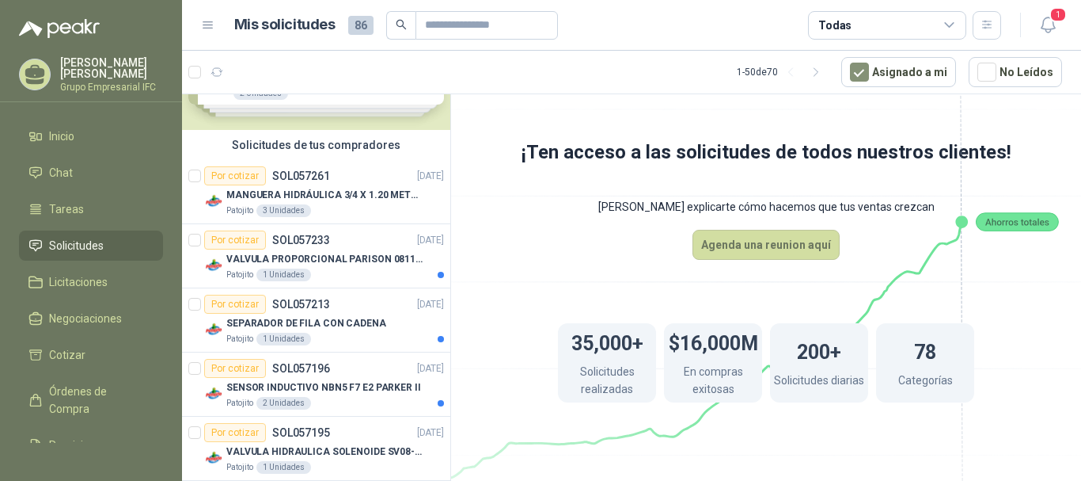 Image resolution: width=1081 pixels, height=481 pixels. Describe the element at coordinates (67, 355) in the screenshot. I see `span: Cotizar` at that location.